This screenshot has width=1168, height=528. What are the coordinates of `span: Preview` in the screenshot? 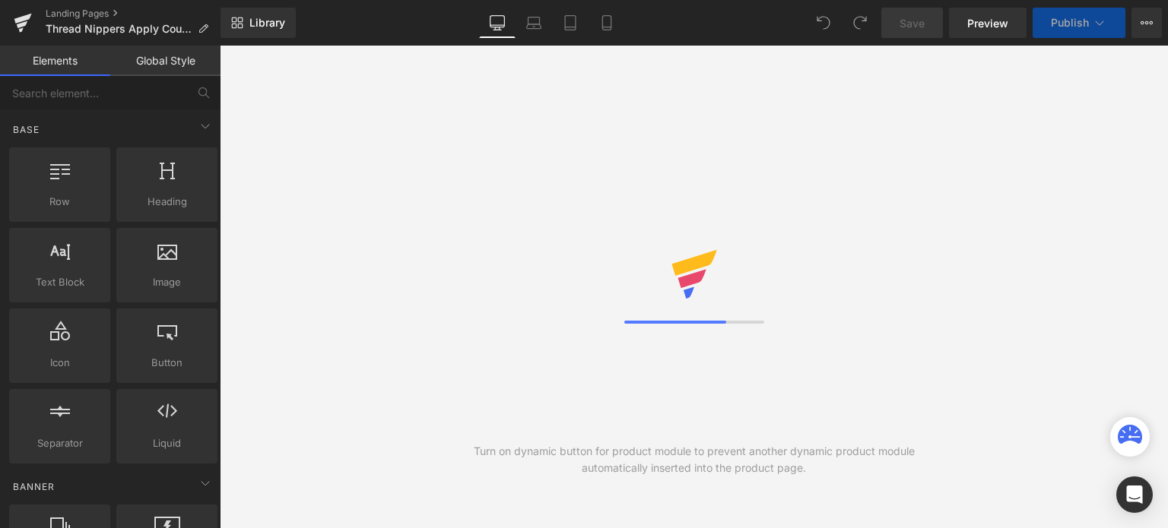 It's located at (988, 23).